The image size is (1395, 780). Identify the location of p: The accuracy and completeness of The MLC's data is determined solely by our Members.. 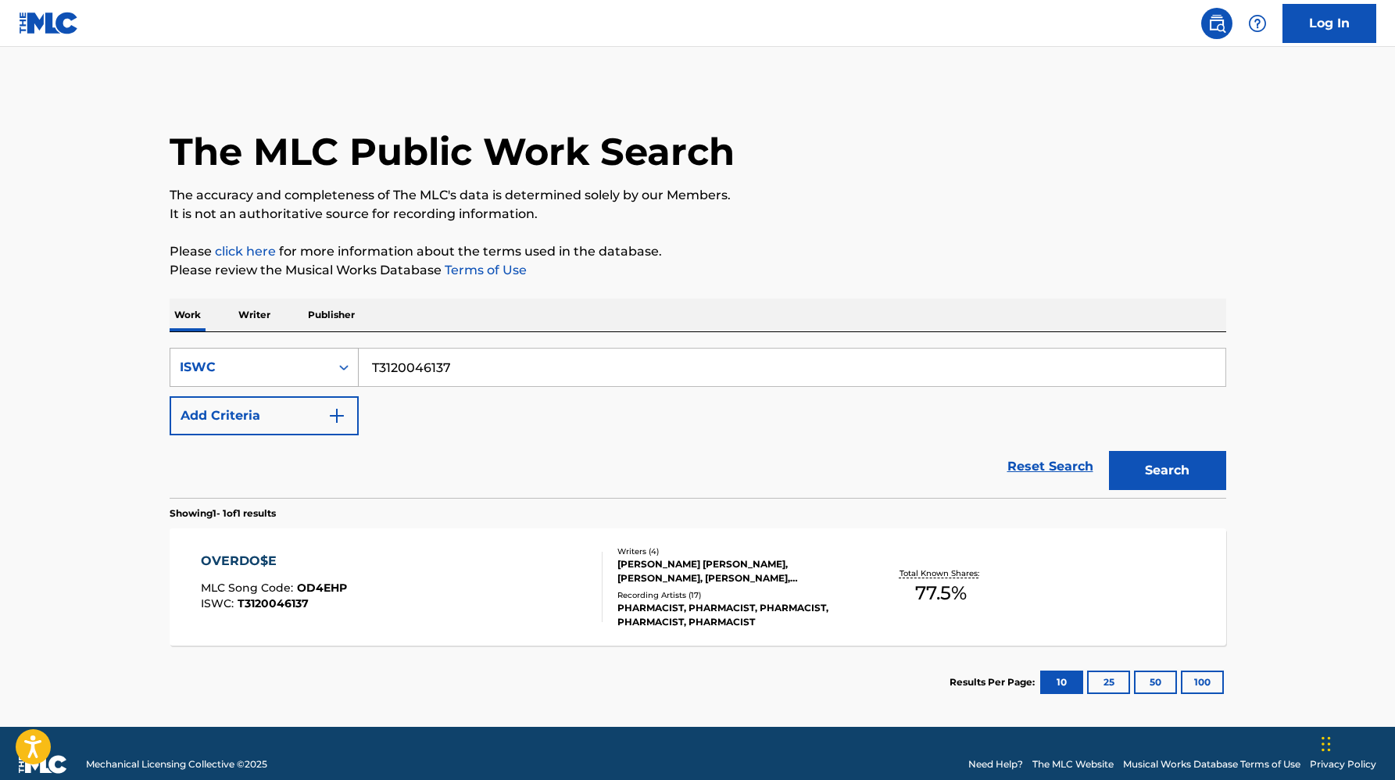
(698, 195).